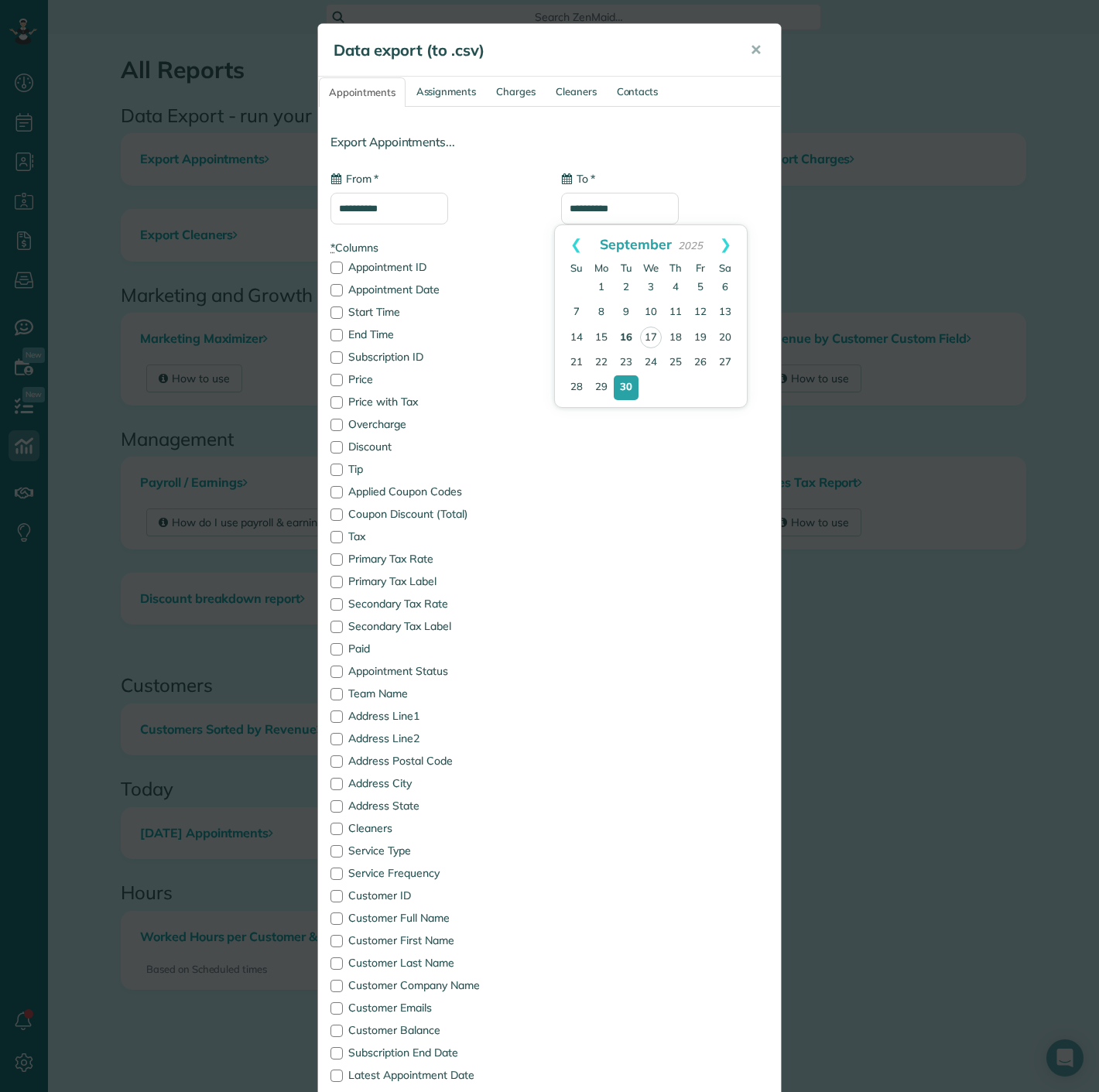 The width and height of the screenshot is (1099, 1092). Describe the element at coordinates (651, 268) in the screenshot. I see `span: Wednesday` at that location.